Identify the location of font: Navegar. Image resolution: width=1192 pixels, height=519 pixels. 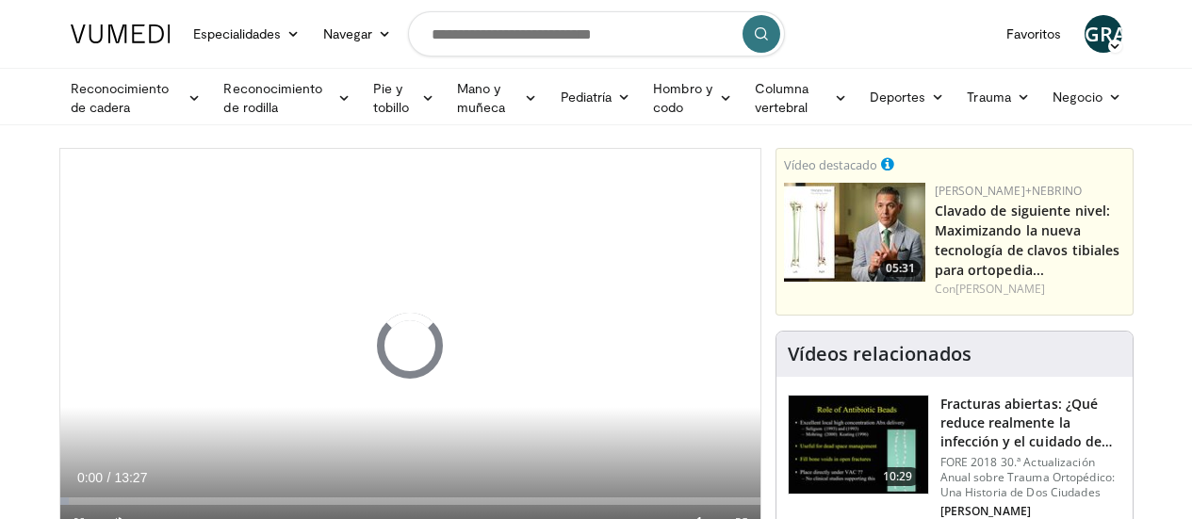
(348, 33).